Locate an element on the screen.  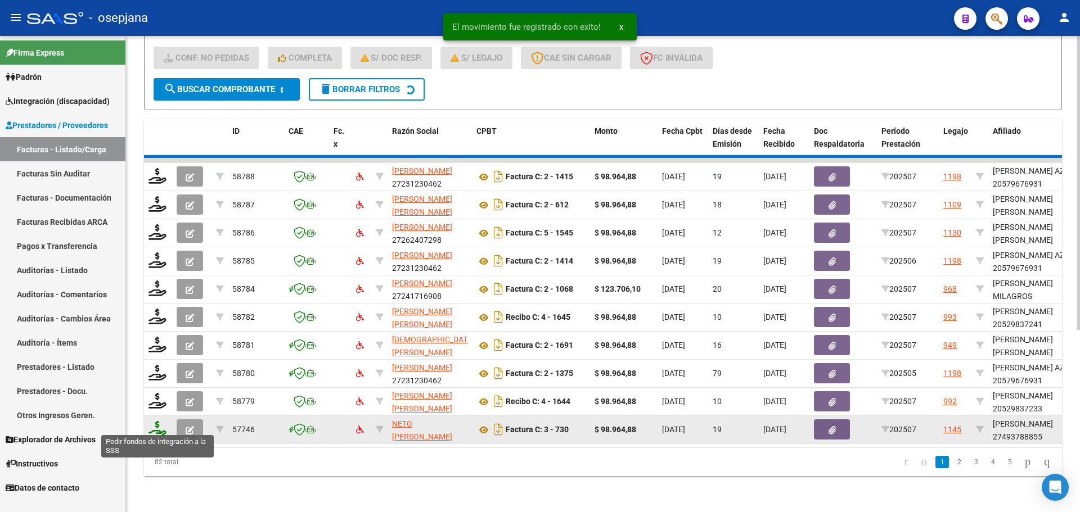
div: 27241716908 is located at coordinates (430, 289).